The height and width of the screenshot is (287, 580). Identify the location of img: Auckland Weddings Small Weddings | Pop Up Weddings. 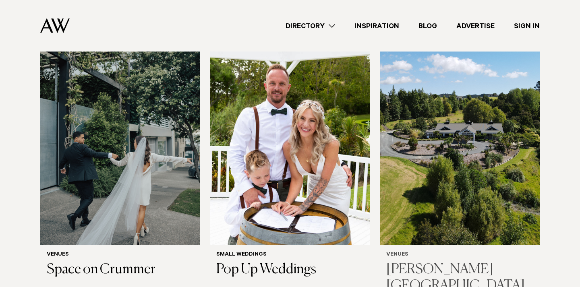
(290, 138).